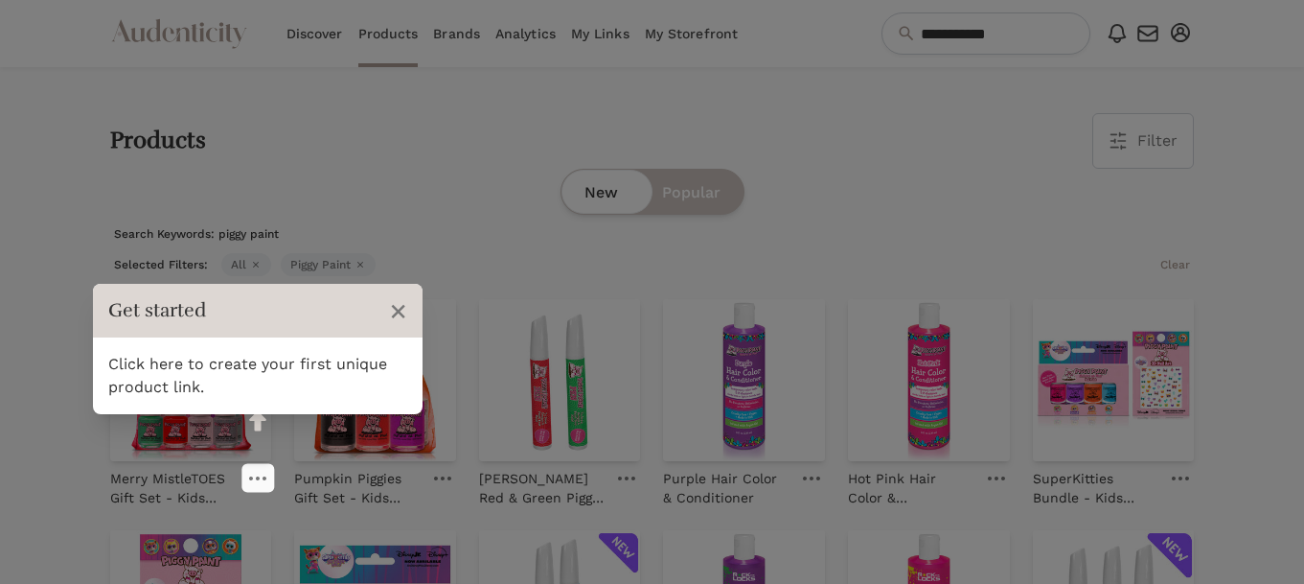 The image size is (1304, 584). Describe the element at coordinates (173, 488) in the screenshot. I see `p: Merry MistleTOES Gift Set - Kids Non-toxic Nail Polish` at that location.